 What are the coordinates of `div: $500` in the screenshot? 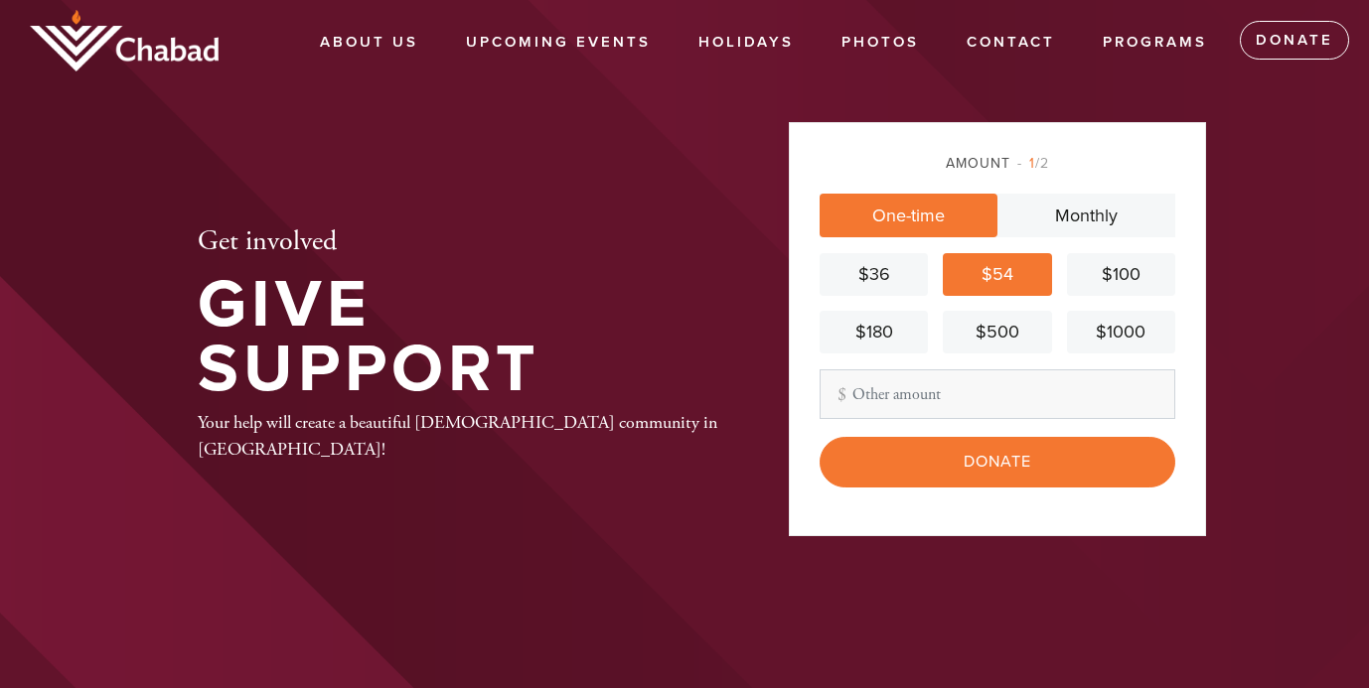 It's located at (996, 332).